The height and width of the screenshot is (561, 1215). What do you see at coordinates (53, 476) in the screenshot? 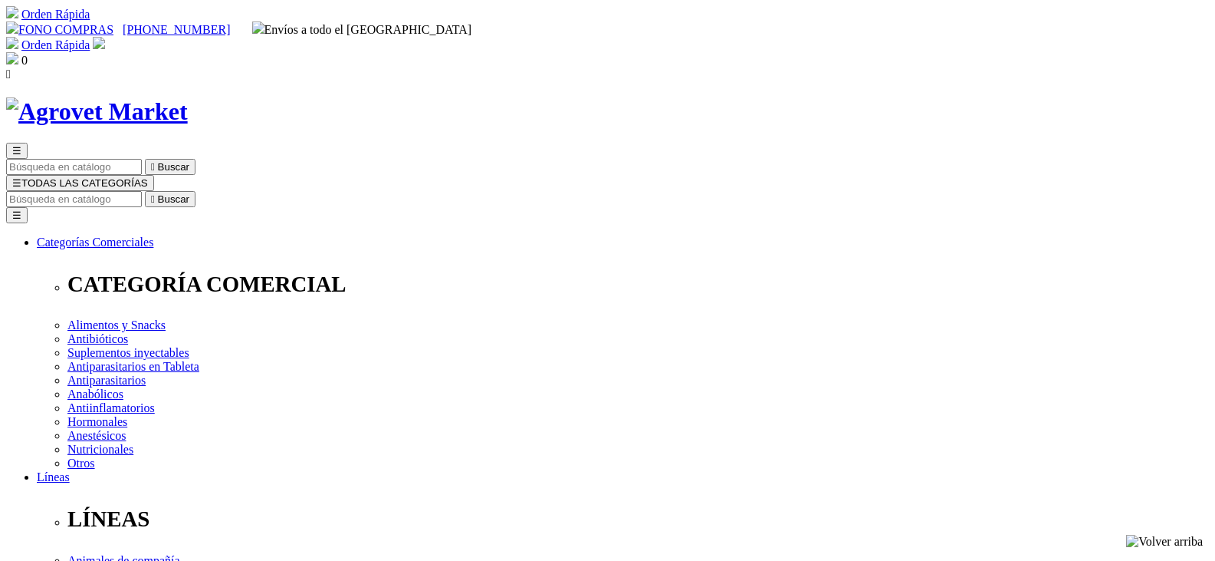
I see `a: Líneas` at bounding box center [53, 476].